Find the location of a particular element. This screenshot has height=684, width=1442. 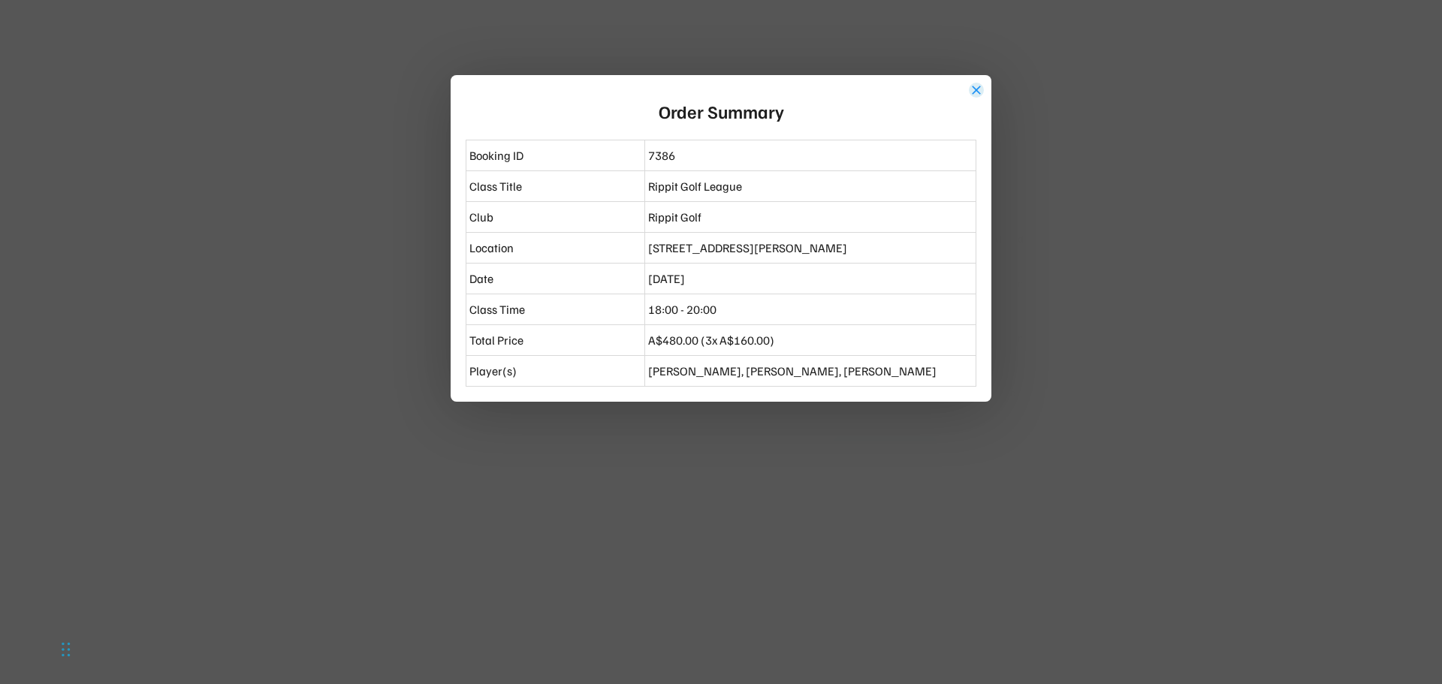

div: Total Price is located at coordinates (555, 340).